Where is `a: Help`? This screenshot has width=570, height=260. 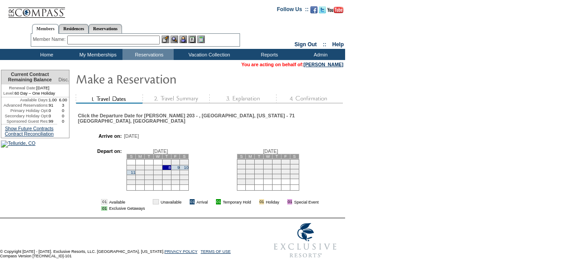 a: Help is located at coordinates (338, 45).